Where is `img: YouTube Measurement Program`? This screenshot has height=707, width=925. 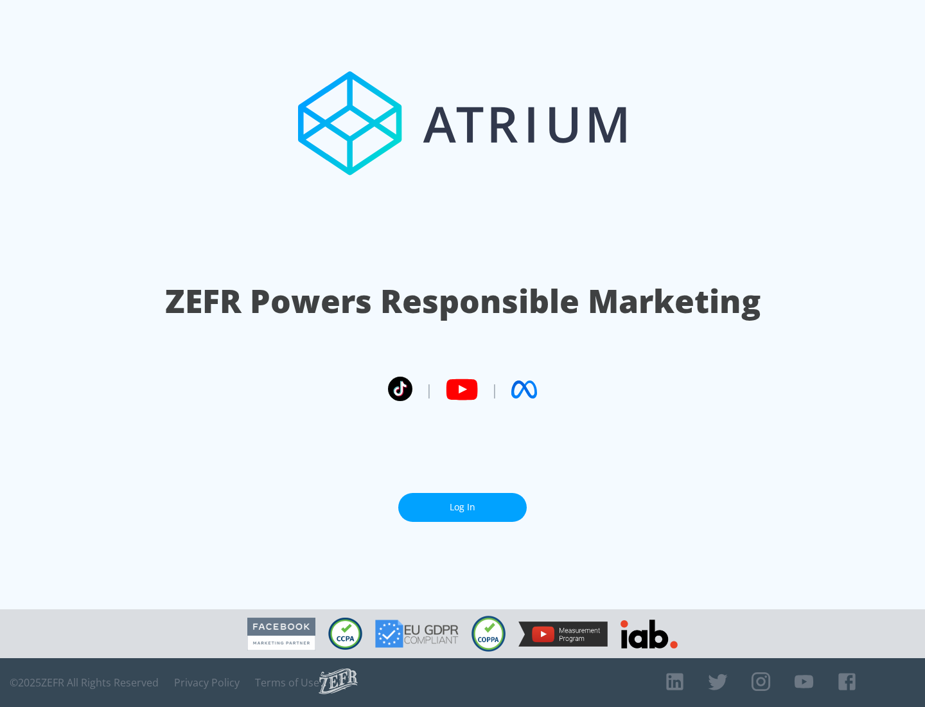 img: YouTube Measurement Program is located at coordinates (563, 633).